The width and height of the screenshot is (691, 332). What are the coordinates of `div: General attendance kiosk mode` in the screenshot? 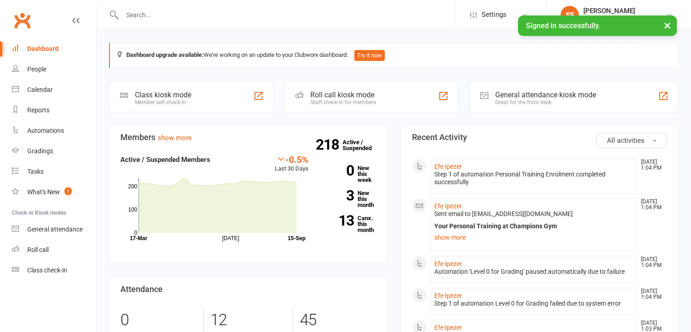 It's located at (546, 95).